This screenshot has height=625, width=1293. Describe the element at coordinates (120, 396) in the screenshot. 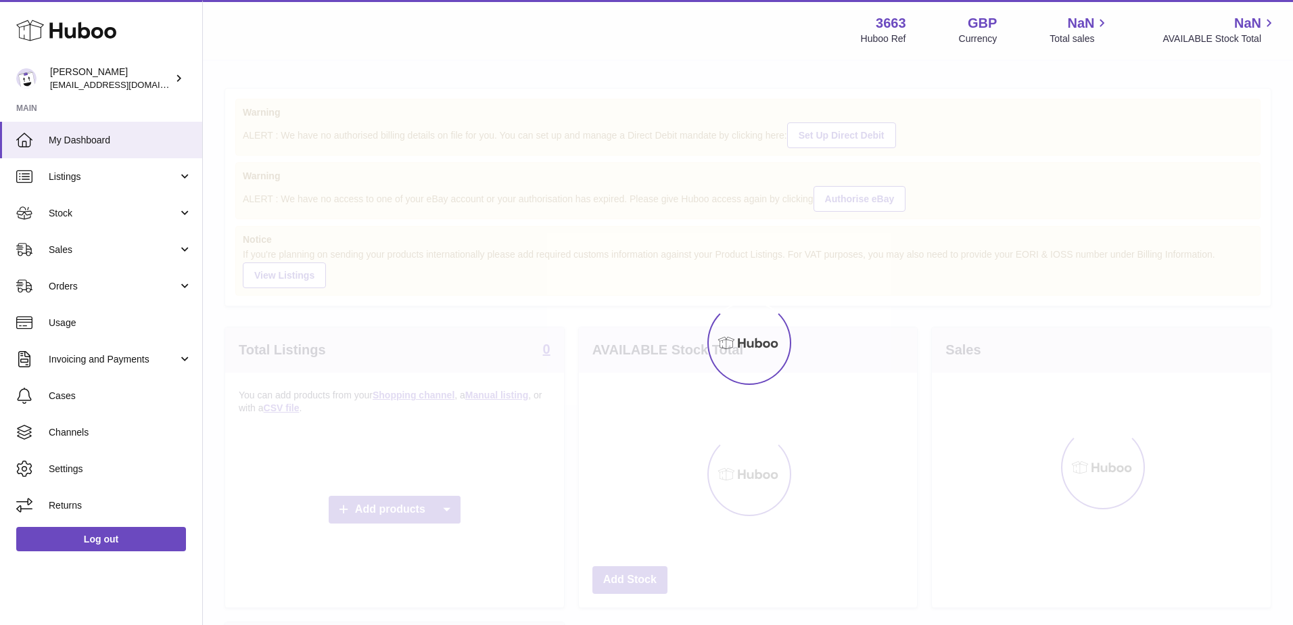

I see `span: Cases` at that location.